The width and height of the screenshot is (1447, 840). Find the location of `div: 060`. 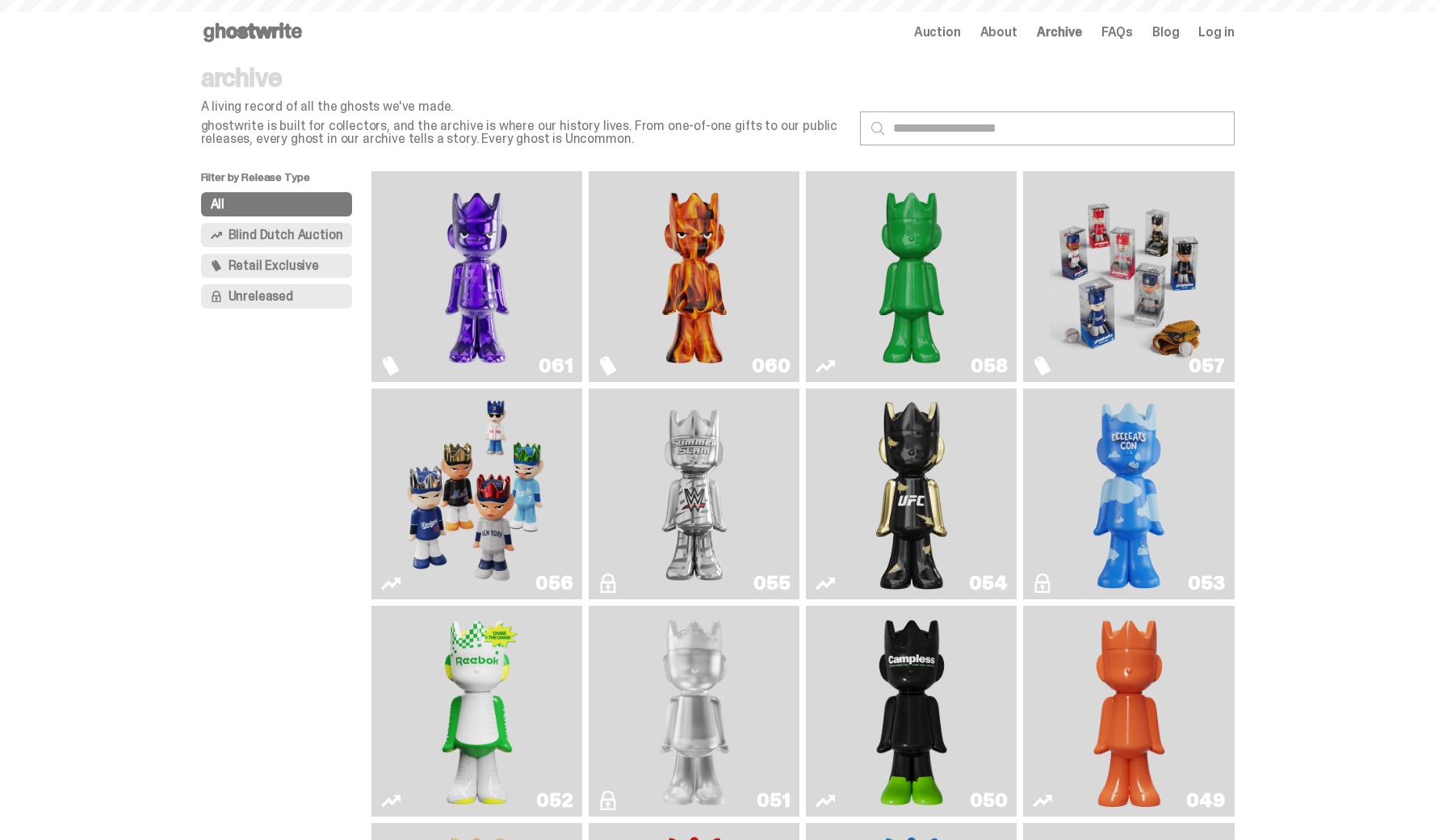

div: 060 is located at coordinates (771, 366).